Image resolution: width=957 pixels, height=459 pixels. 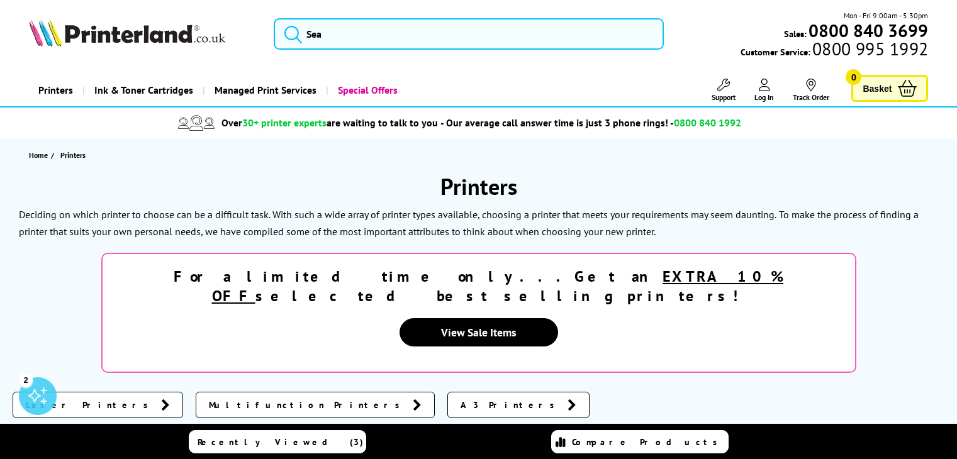 What do you see at coordinates (724, 90) in the screenshot?
I see `a: Support` at bounding box center [724, 90].